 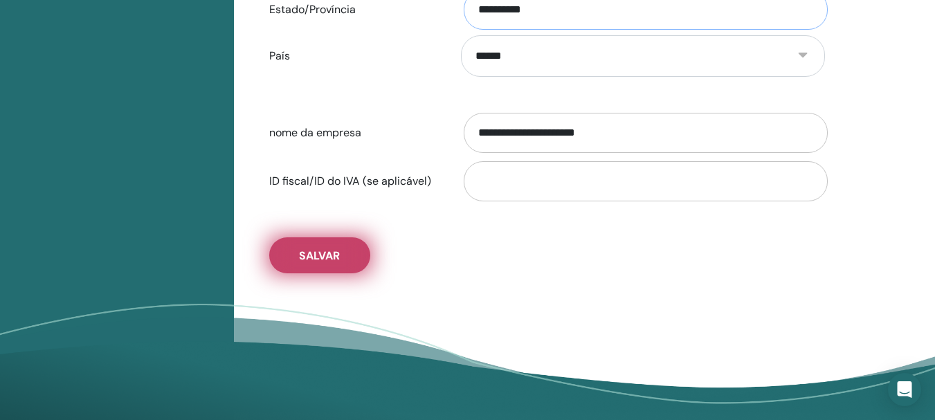 I want to click on label: País, so click(x=355, y=56).